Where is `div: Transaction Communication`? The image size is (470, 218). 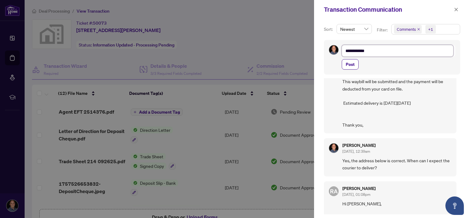
div: Transaction Communication is located at coordinates (388, 10).